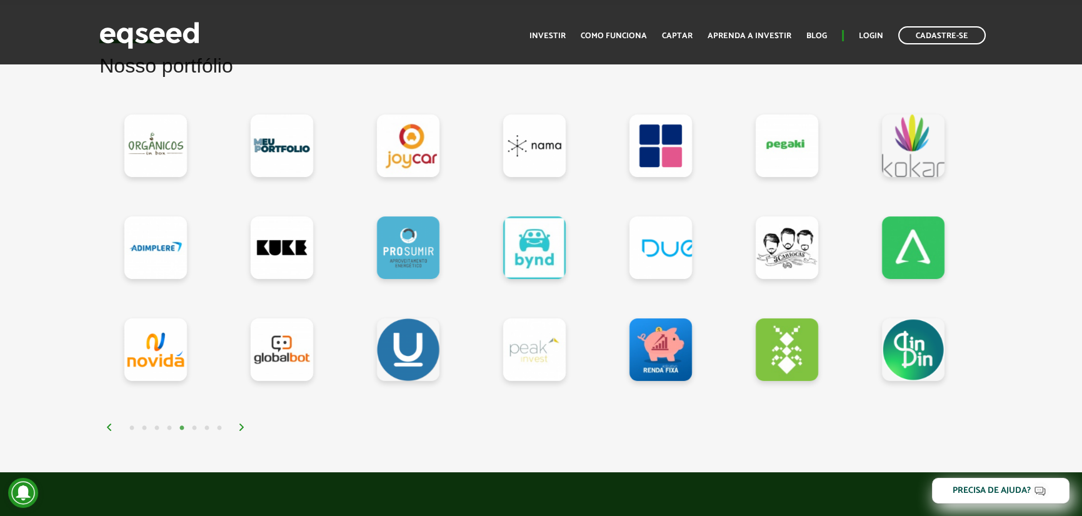 Image resolution: width=1082 pixels, height=516 pixels. What do you see at coordinates (408, 350) in the screenshot?
I see `a: Ulend` at bounding box center [408, 350].